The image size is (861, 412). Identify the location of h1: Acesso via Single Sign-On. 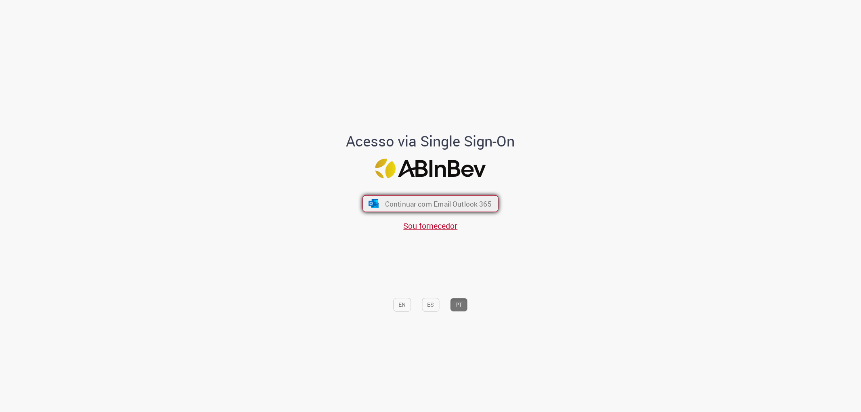
(430, 141).